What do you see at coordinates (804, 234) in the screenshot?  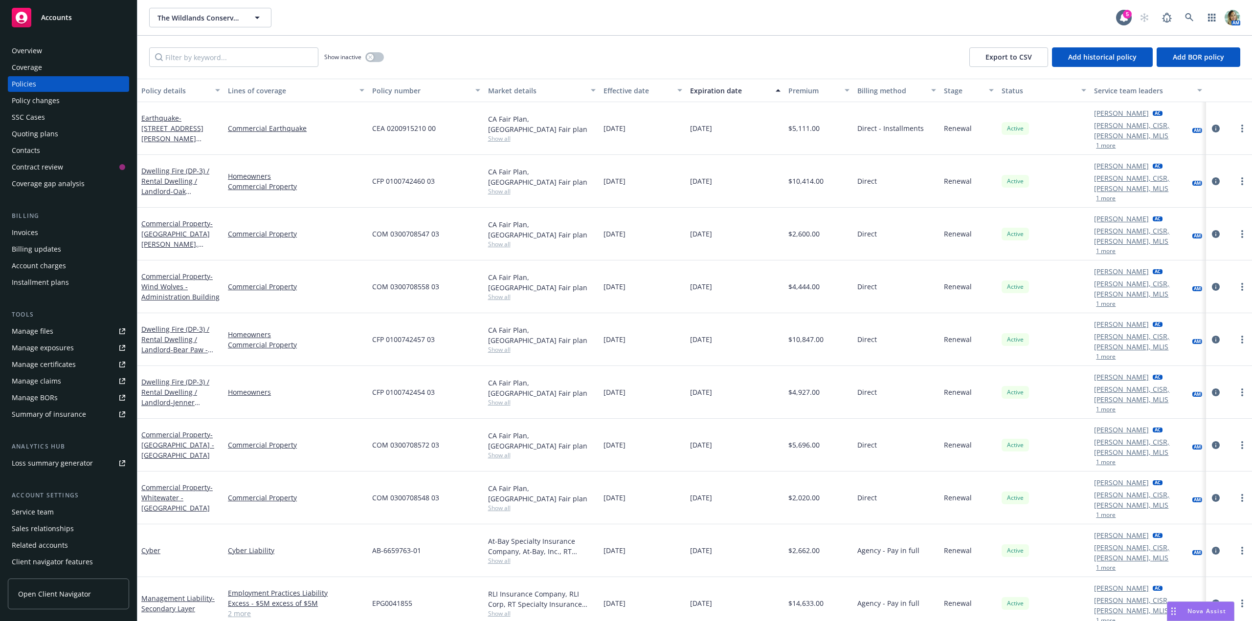 I see `span: $2,600.00` at bounding box center [804, 234].